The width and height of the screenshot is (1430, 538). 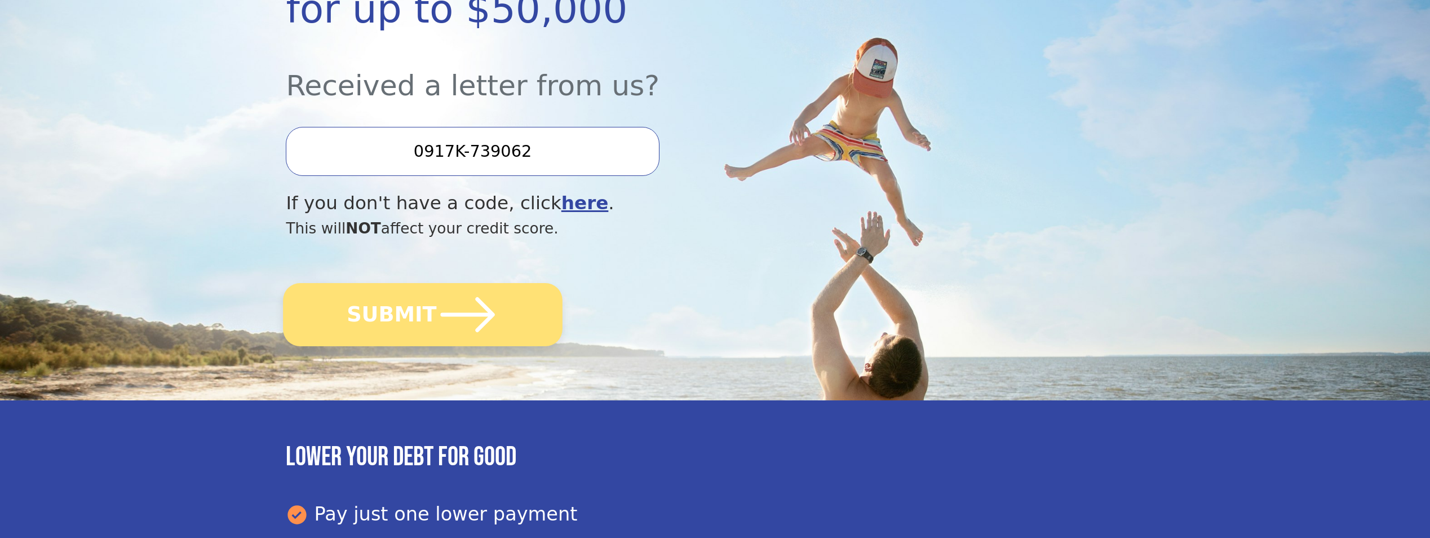 I want to click on button: SUBMIT, so click(x=423, y=315).